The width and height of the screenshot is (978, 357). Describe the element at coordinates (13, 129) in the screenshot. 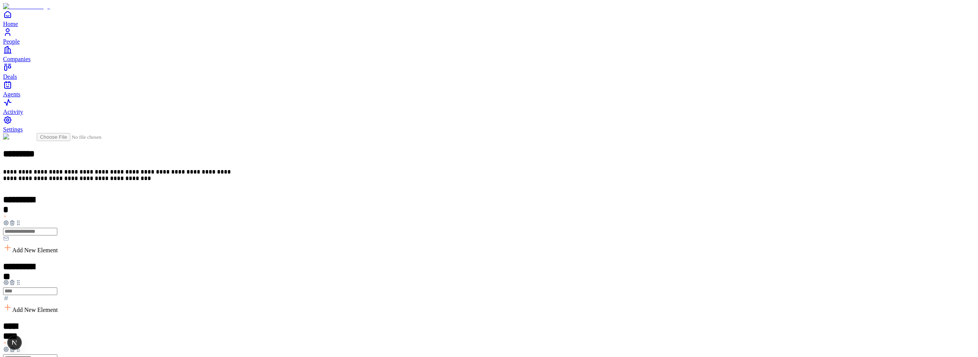

I see `span: Settings` at that location.